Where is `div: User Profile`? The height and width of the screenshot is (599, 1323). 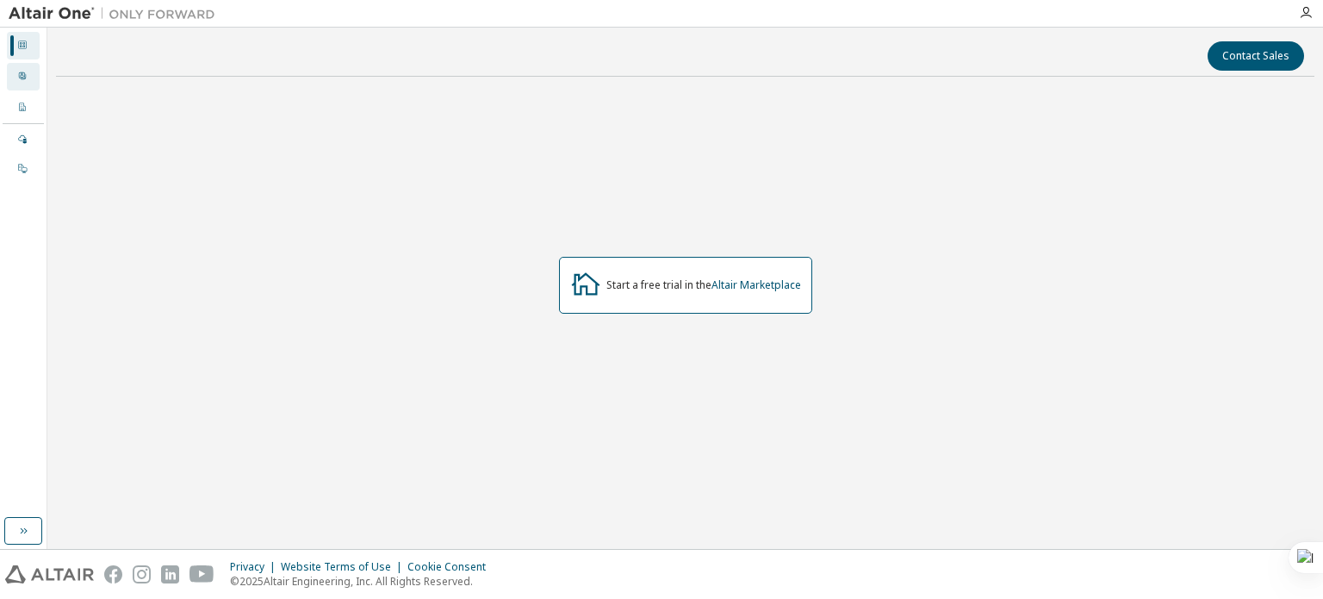
div: User Profile is located at coordinates (23, 77).